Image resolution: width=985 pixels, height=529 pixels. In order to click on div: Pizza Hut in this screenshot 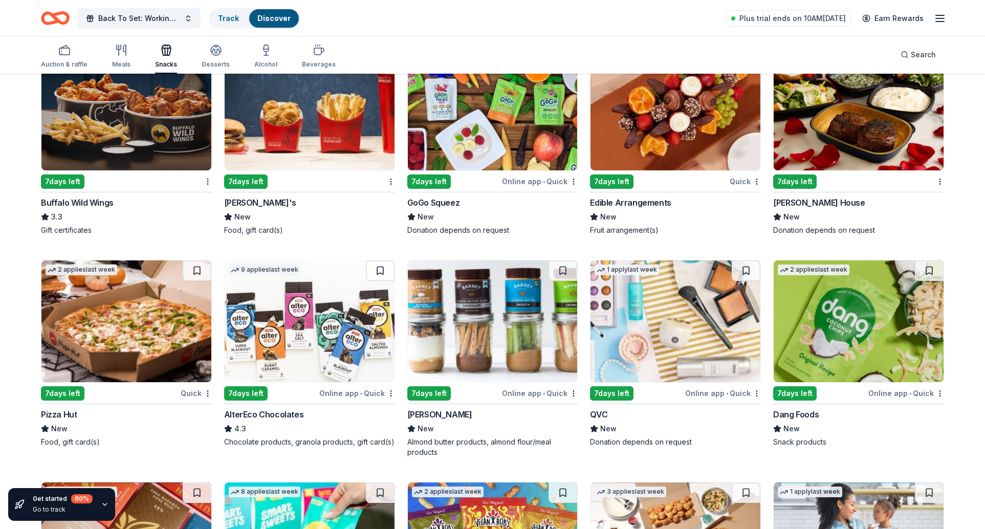, I will do `click(59, 414)`.